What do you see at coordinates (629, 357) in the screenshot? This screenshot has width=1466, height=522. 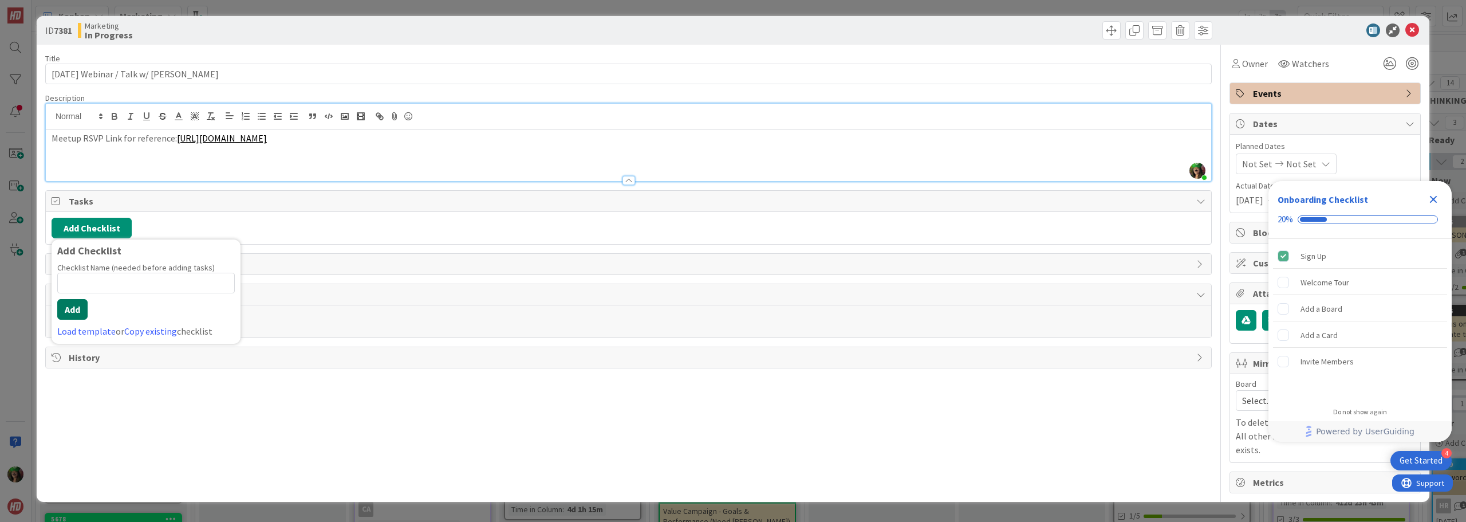 I see `span: History` at bounding box center [629, 357].